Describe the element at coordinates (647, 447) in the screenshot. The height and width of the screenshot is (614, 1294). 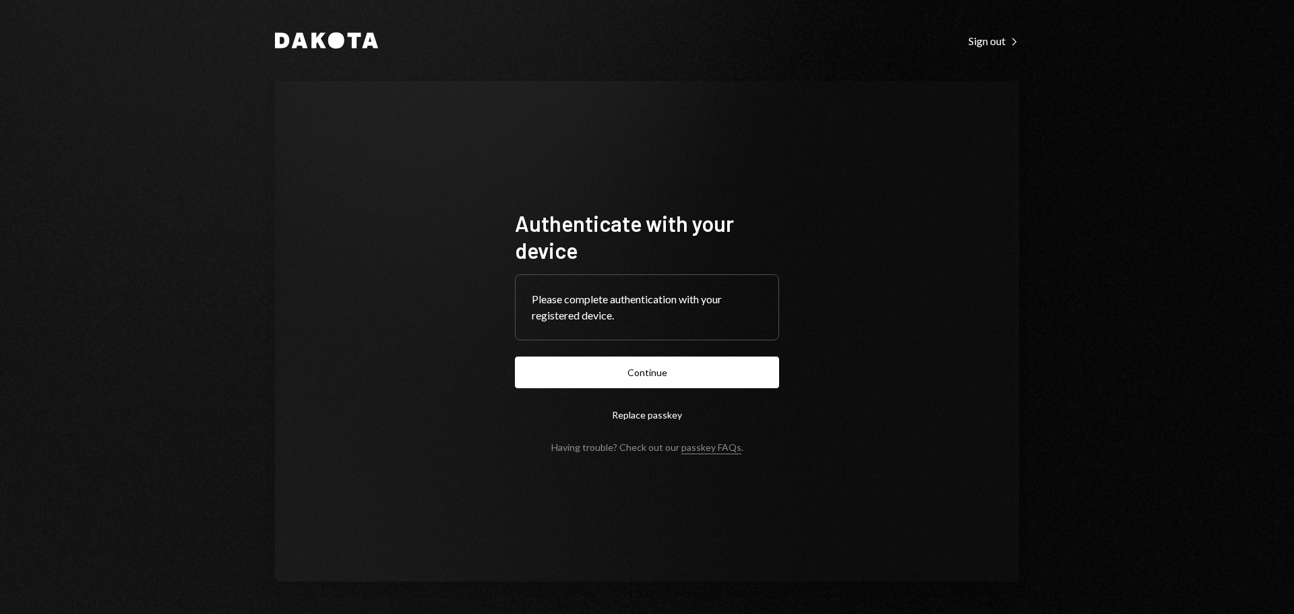
I see `div: Having trouble? Check out our .` at that location.